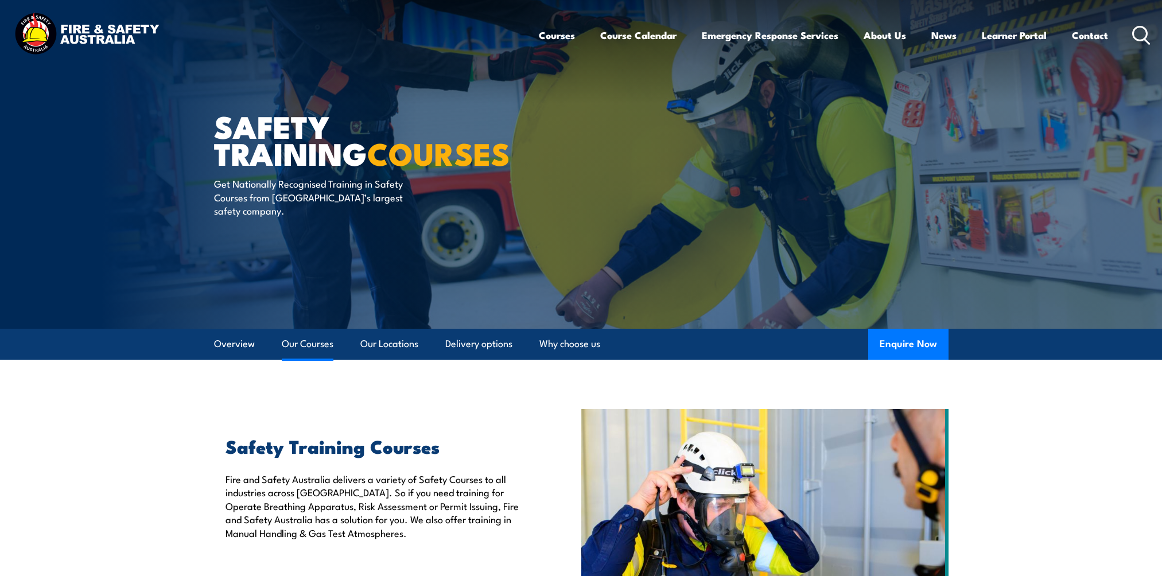 The image size is (1162, 576). What do you see at coordinates (1090, 35) in the screenshot?
I see `a: Contact` at bounding box center [1090, 35].